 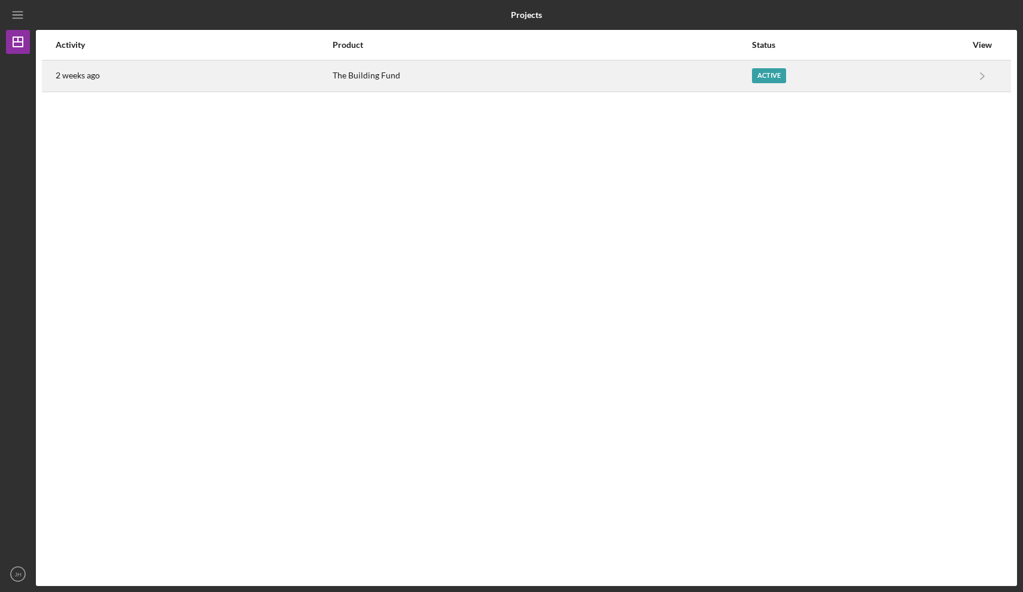 I want to click on button: JH, so click(x=18, y=574).